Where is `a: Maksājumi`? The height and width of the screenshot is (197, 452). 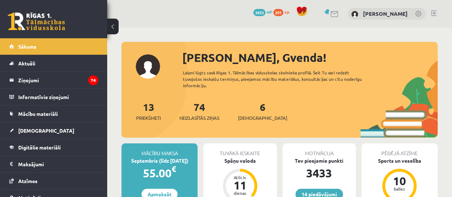 a: Maksājumi is located at coordinates (54, 164).